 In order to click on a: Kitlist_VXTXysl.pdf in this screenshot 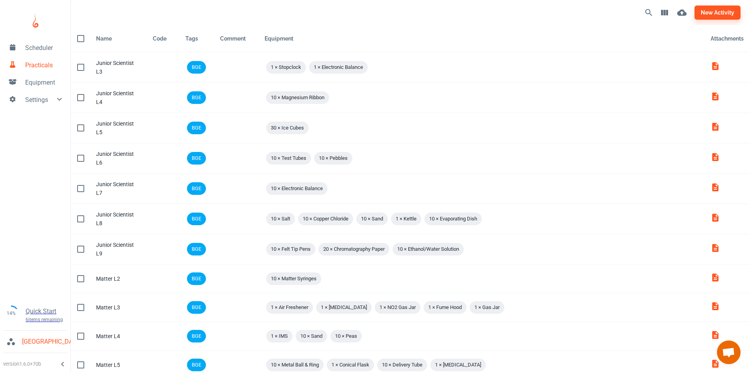, I will do `click(715, 190)`.